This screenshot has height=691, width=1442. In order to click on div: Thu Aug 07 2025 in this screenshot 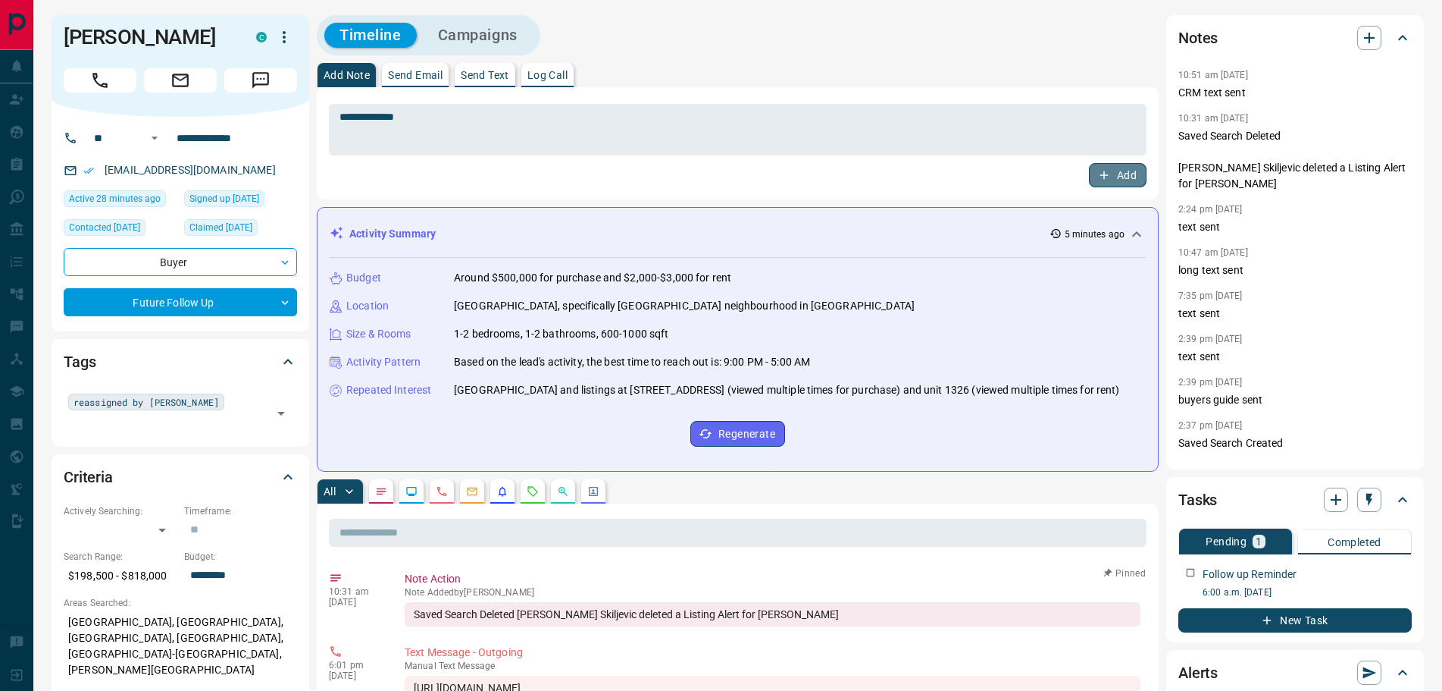, I will do `click(240, 230)`.